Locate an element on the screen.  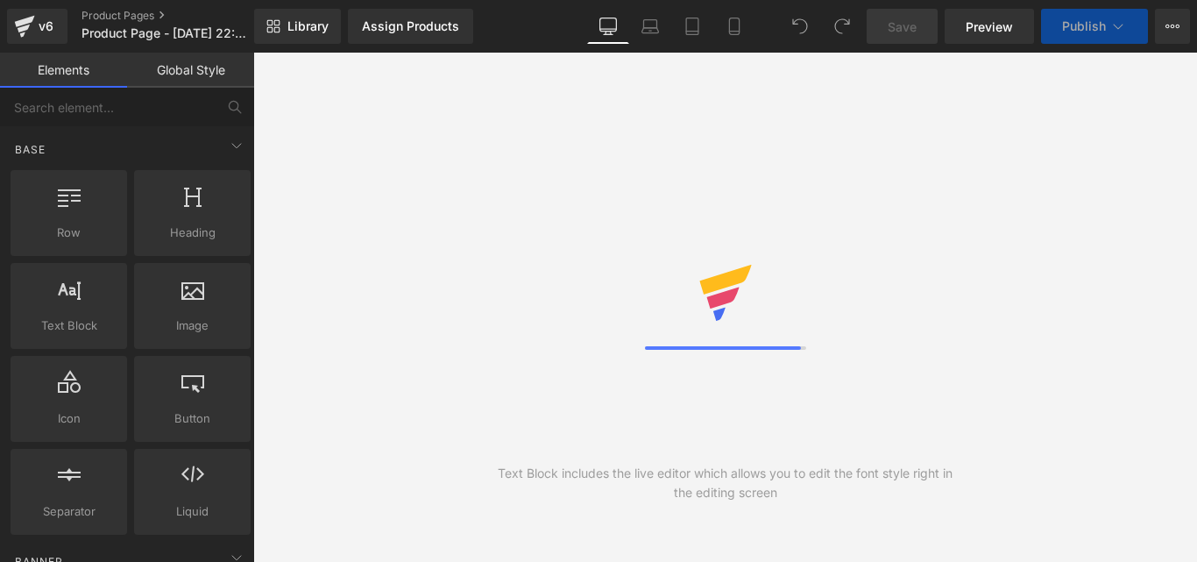
span: Library is located at coordinates (308, 26).